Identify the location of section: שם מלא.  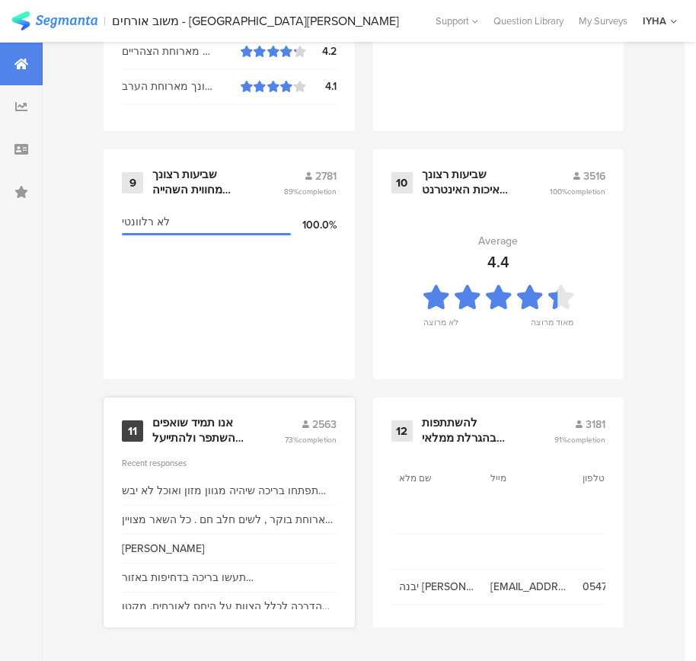
(433, 478).